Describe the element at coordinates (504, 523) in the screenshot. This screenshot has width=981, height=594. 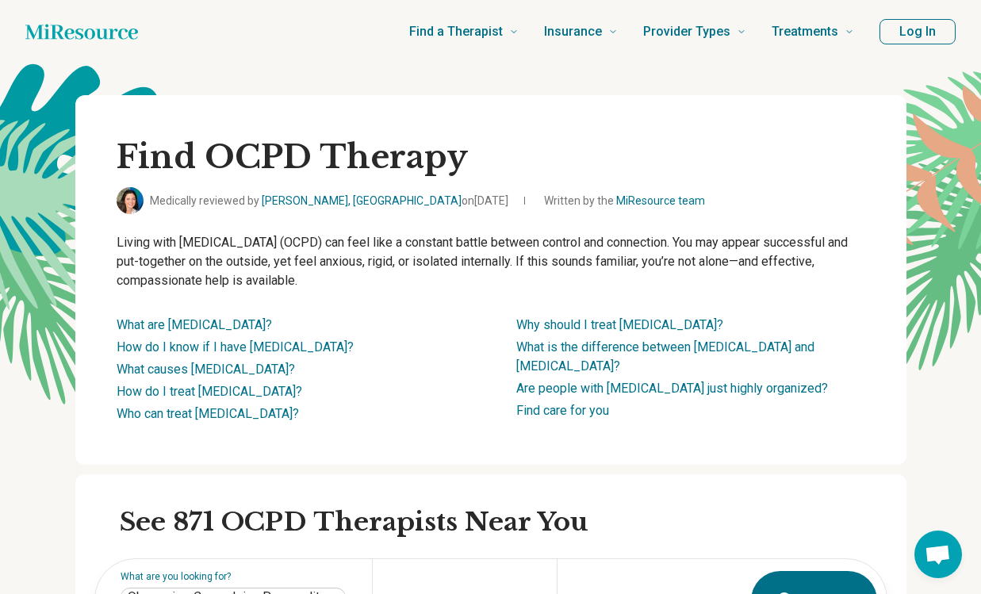
I see `h2: See 871 OCPD Therapists Near You` at that location.